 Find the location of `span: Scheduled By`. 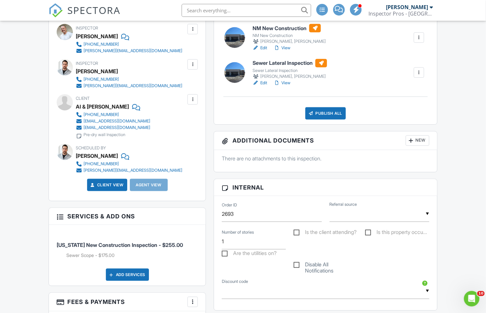

span: Scheduled By is located at coordinates (91, 148).